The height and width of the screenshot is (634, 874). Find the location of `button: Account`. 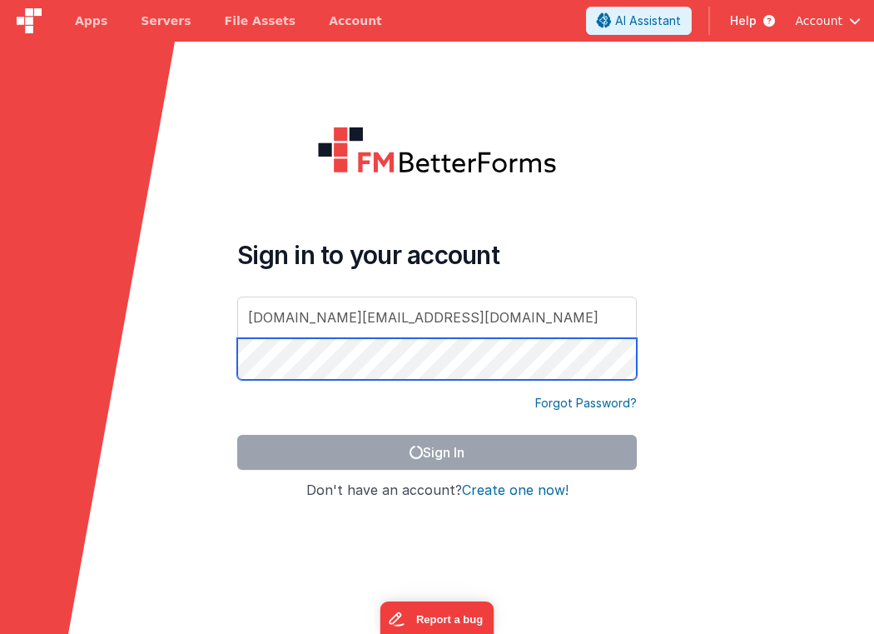

button: Account is located at coordinates (828, 21).